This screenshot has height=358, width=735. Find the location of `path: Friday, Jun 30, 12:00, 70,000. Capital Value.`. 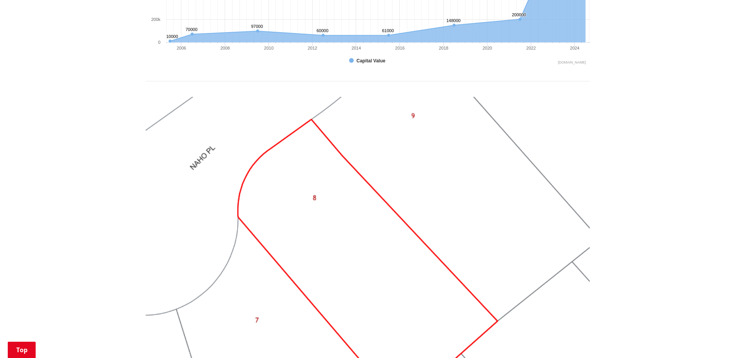

path: Friday, Jun 30, 12:00, 70,000. Capital Value. is located at coordinates (192, 34).